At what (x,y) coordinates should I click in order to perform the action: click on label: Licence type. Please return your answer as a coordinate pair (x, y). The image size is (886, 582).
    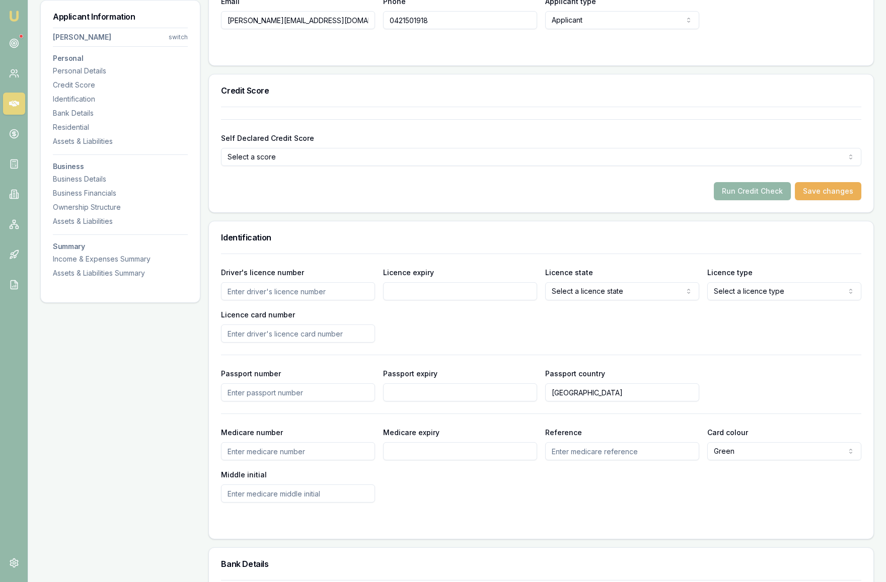
    Looking at the image, I should click on (730, 272).